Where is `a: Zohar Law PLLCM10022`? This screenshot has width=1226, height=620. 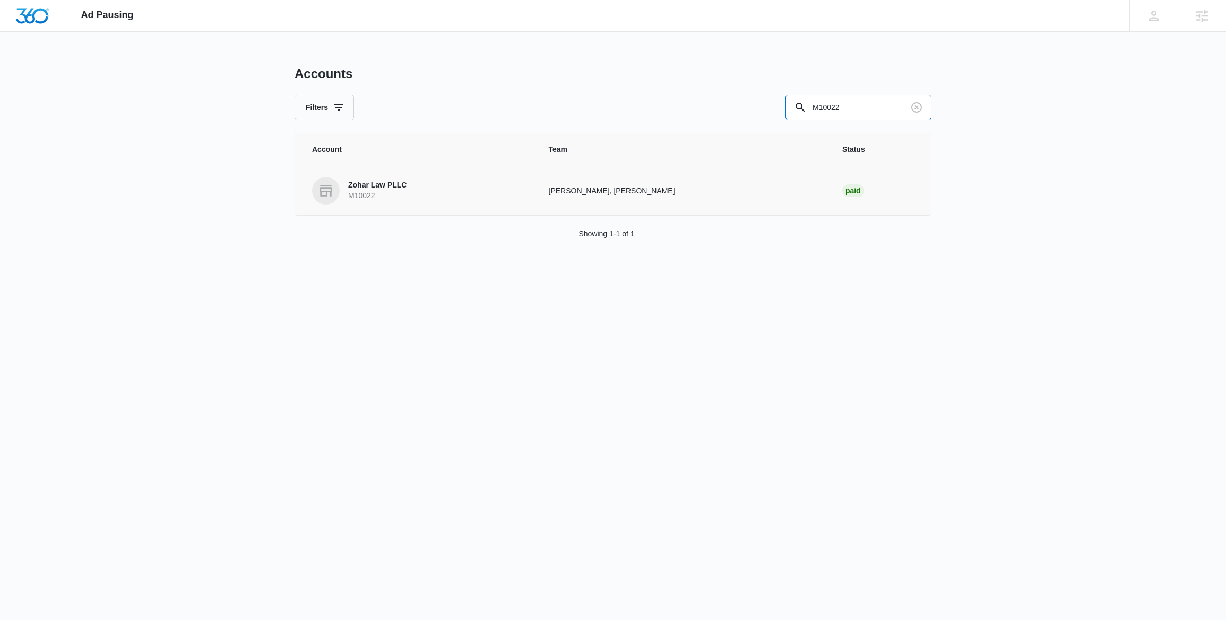 a: Zohar Law PLLCM10022 is located at coordinates (418, 191).